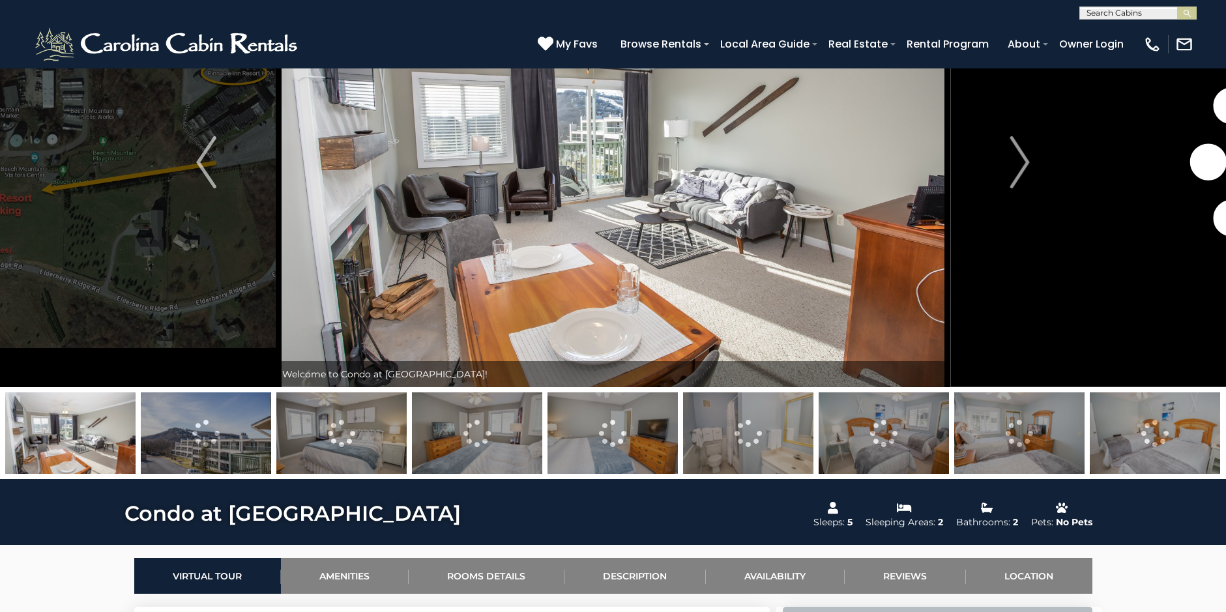  Describe the element at coordinates (486, 576) in the screenshot. I see `a: Rooms Details` at that location.